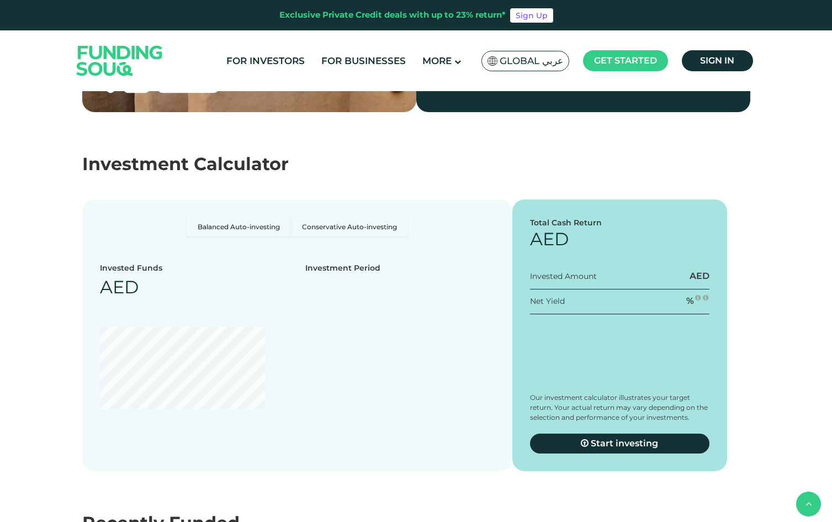 This screenshot has width=832, height=522. Describe the element at coordinates (437, 61) in the screenshot. I see `span: More` at that location.